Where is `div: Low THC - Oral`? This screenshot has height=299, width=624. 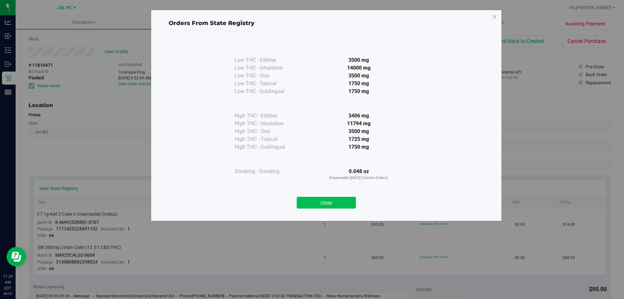
div: Low THC - Oral is located at coordinates (267, 76).